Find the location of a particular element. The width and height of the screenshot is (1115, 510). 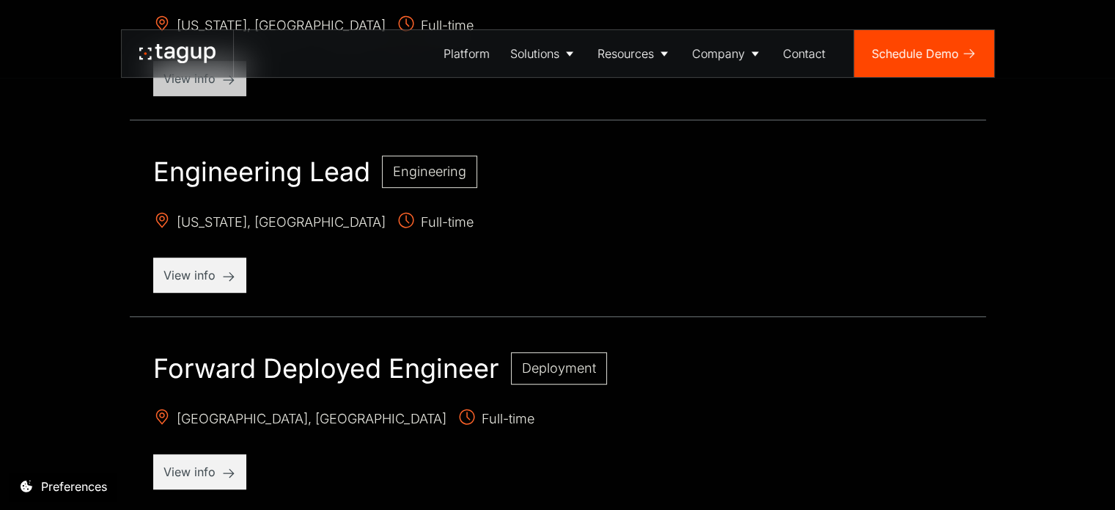

a: Solutions is located at coordinates (543, 54).